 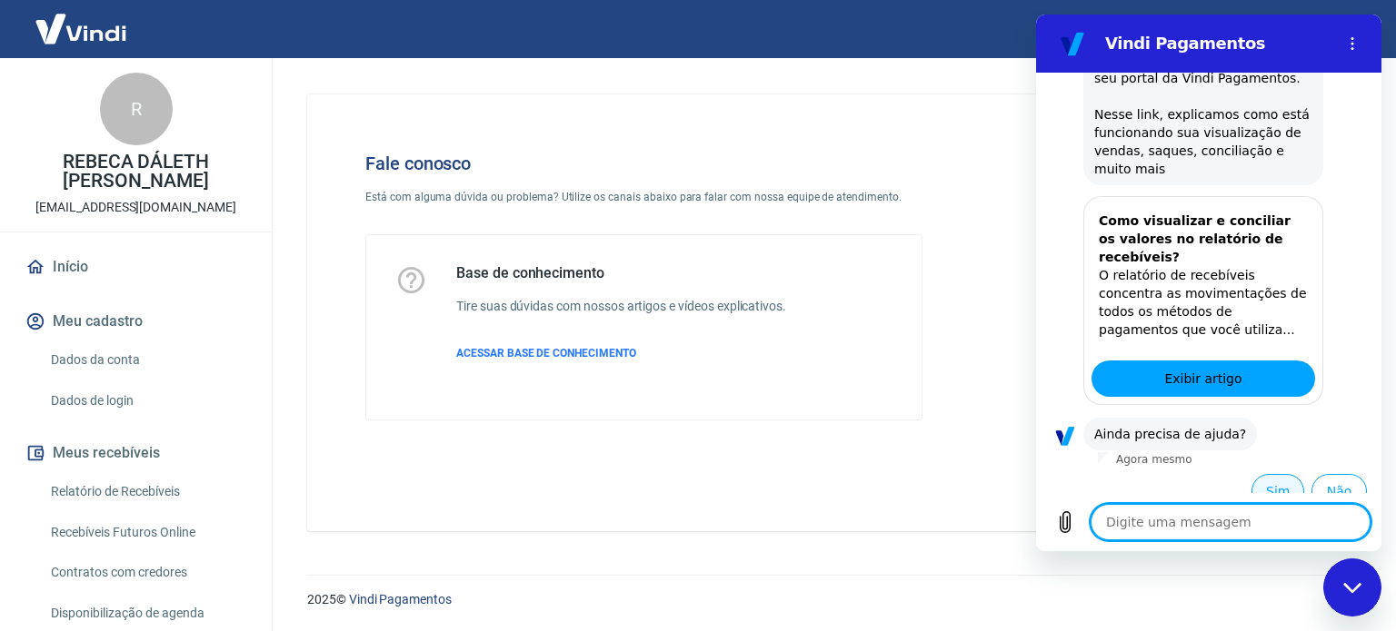 I want to click on h4: Fale conosco, so click(x=643, y=164).